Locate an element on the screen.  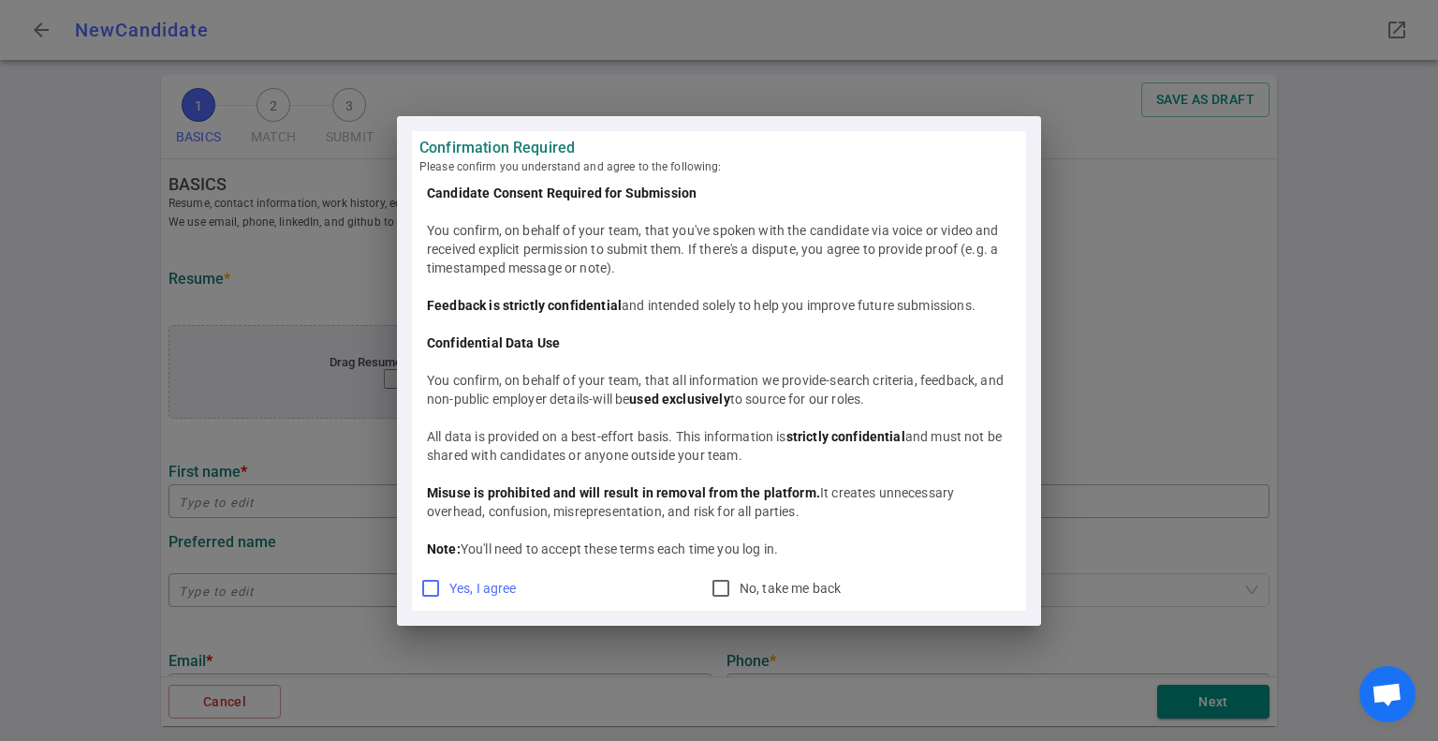
span: Yes, I agree is located at coordinates (483, 588).